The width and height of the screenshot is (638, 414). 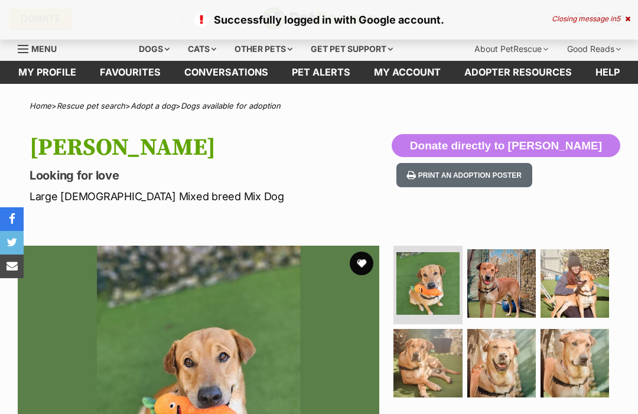 I want to click on div: About PetRescue, so click(x=511, y=49).